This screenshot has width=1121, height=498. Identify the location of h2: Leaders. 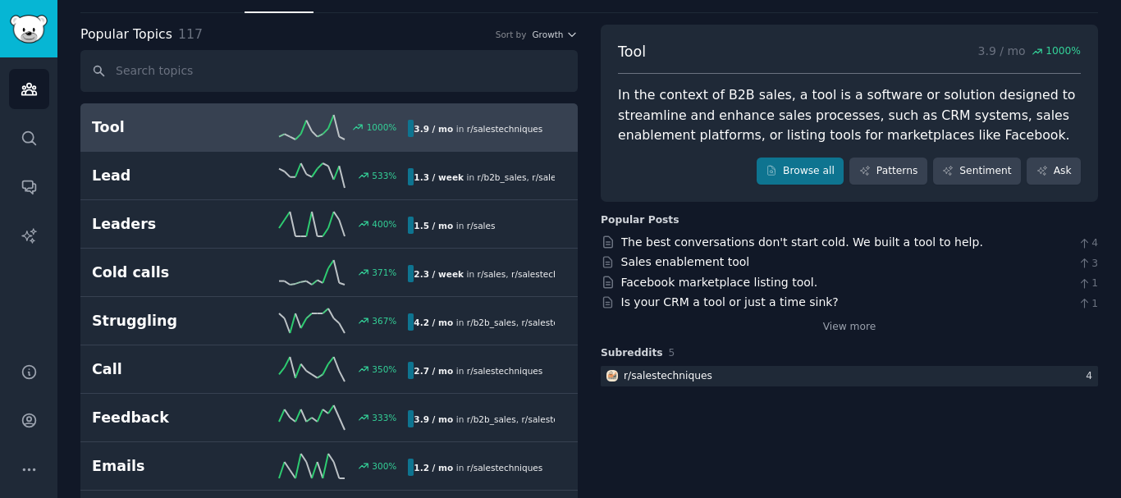
(171, 224).